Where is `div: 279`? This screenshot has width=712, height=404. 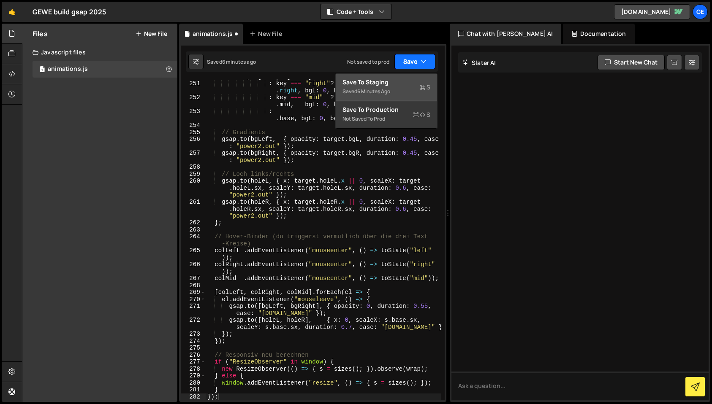
div: 279 is located at coordinates (193, 376).